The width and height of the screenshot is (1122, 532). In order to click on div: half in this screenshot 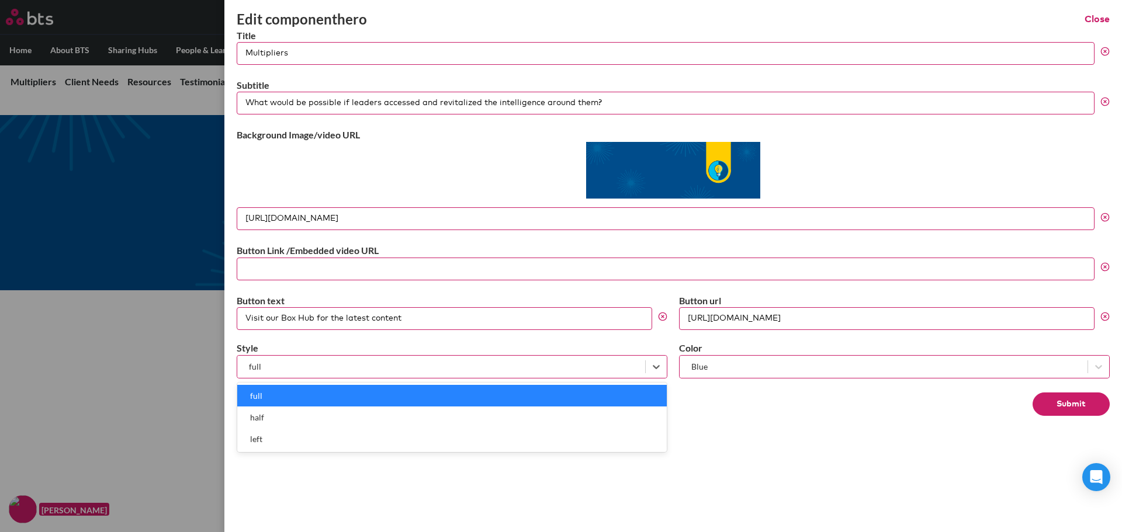, I will do `click(452, 417)`.